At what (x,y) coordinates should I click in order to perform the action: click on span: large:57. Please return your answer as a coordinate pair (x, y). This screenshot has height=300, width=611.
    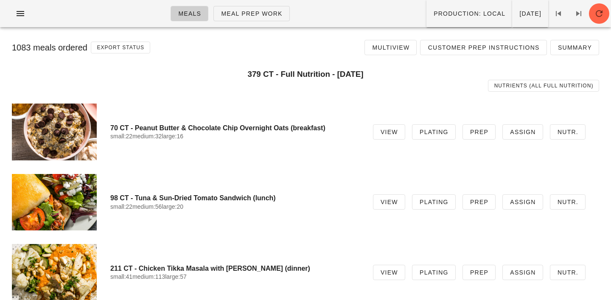
    Looking at the image, I should click on (176, 277).